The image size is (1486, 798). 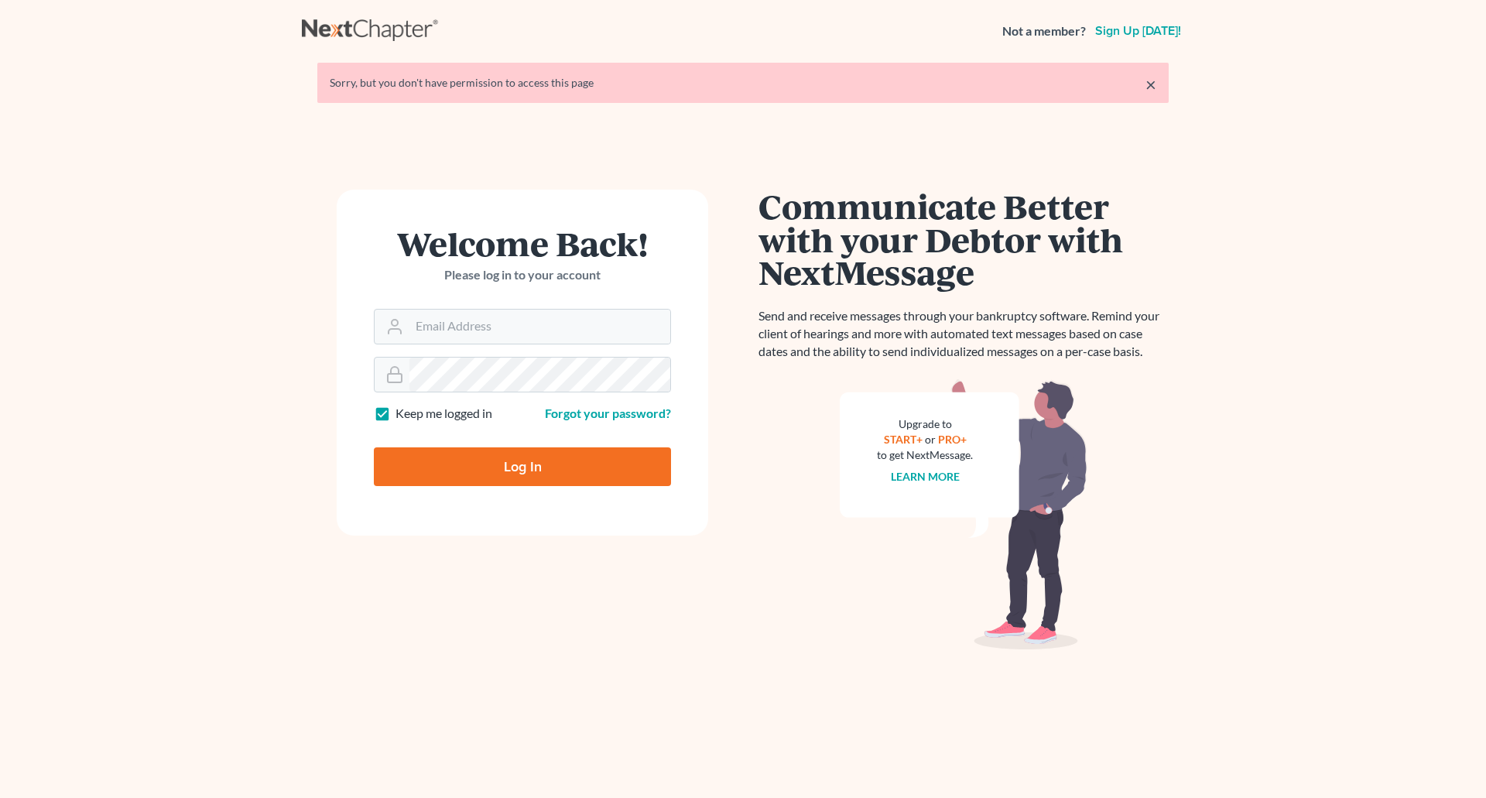 What do you see at coordinates (963, 515) in the screenshot?
I see `img: nextmessage_bg-59042aed3d76b12b5cd301f8e5b87938c9018125f34e5fa2b7a6b67550977c72.svg` at bounding box center [963, 515].